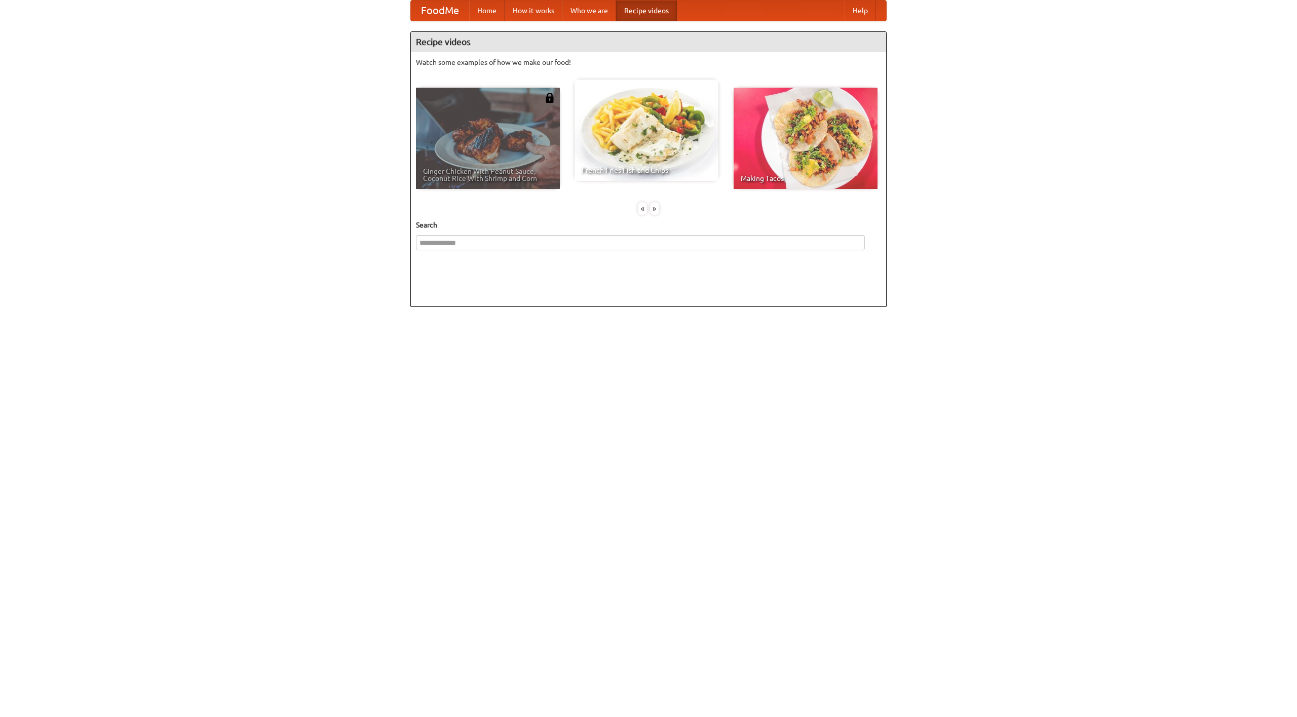 Image resolution: width=1297 pixels, height=717 pixels. What do you see at coordinates (534, 11) in the screenshot?
I see `a: How it works` at bounding box center [534, 11].